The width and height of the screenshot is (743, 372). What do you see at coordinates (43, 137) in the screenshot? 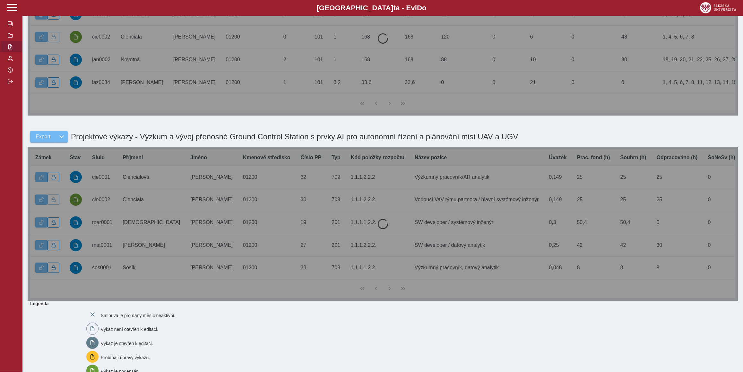
I see `span: Export` at bounding box center [43, 137].